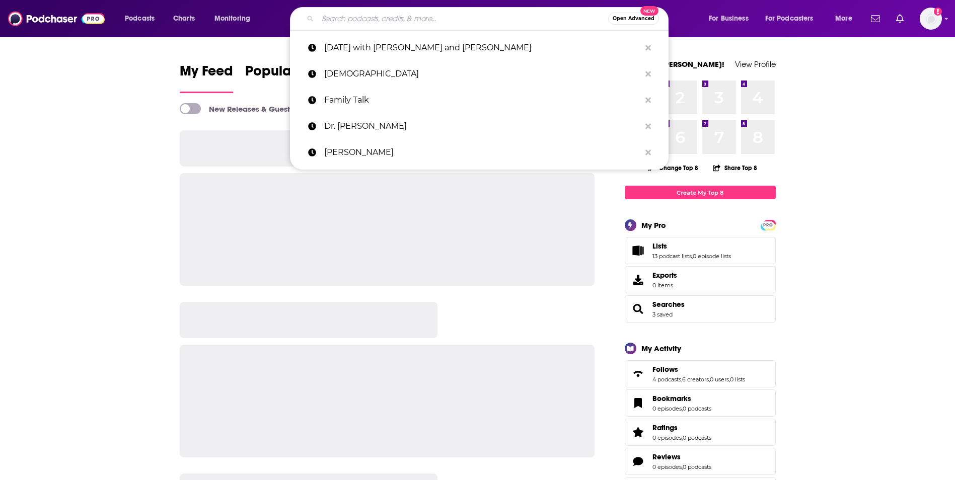 The height and width of the screenshot is (480, 955). I want to click on span: Popular Feed, so click(288, 74).